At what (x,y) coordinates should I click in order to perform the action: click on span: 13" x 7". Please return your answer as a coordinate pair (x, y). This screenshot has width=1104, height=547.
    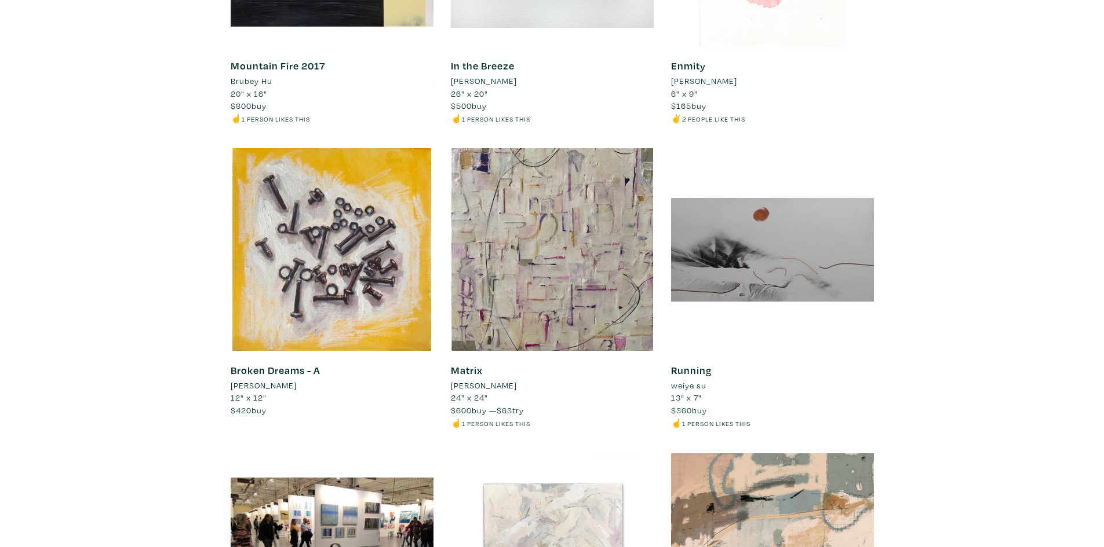
    Looking at the image, I should click on (686, 397).